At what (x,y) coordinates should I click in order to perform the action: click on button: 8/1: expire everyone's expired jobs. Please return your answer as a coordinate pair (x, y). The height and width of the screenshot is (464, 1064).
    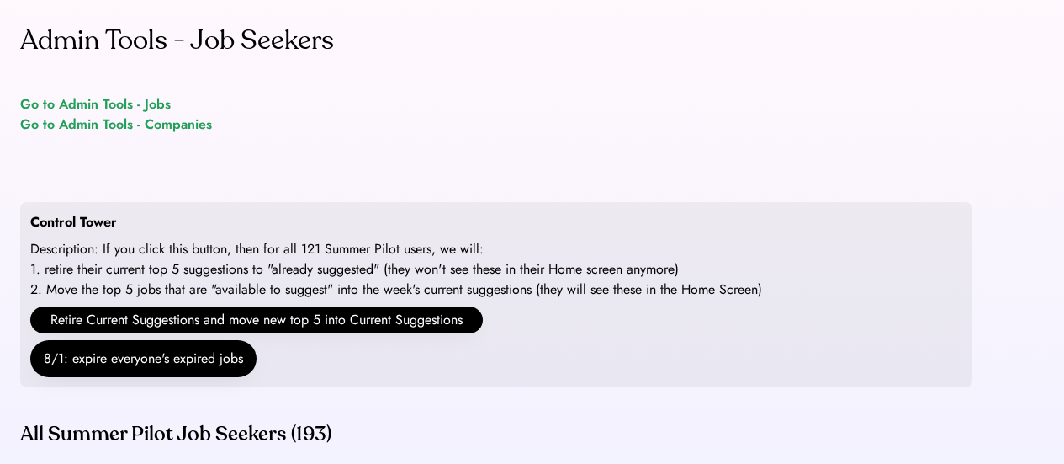
    Looking at the image, I should click on (143, 358).